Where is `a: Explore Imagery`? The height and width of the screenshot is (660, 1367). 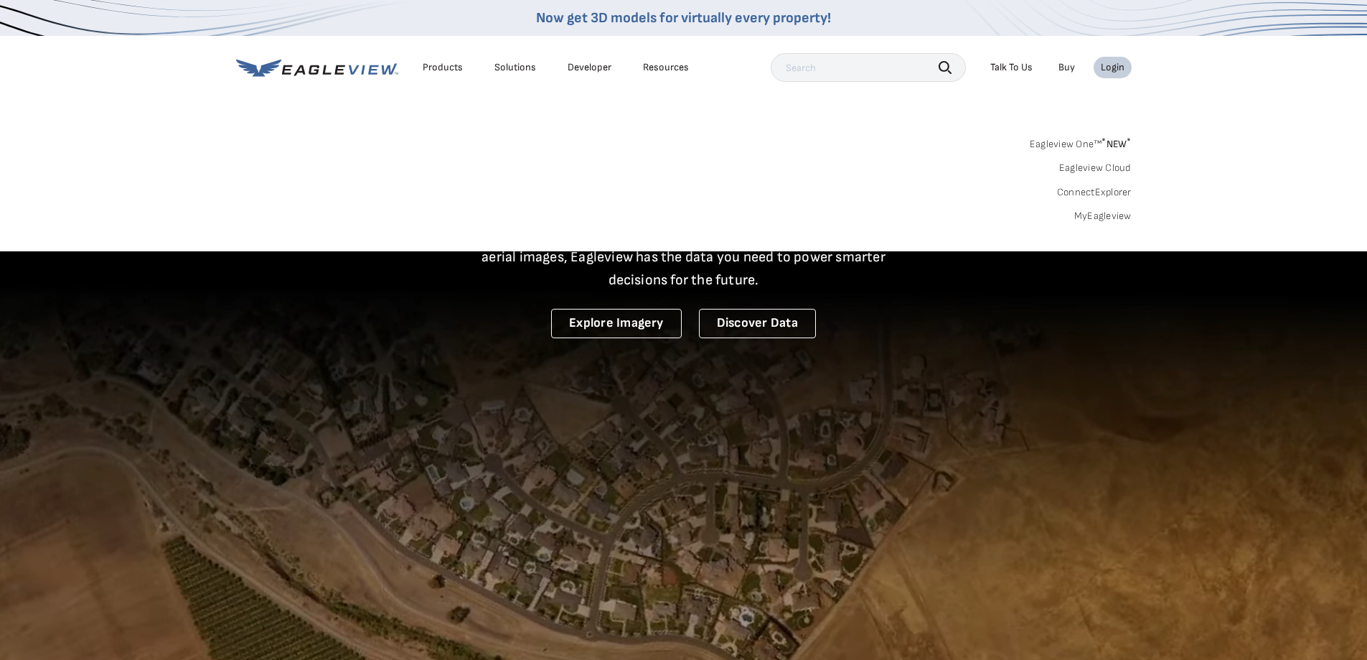 a: Explore Imagery is located at coordinates (616, 323).